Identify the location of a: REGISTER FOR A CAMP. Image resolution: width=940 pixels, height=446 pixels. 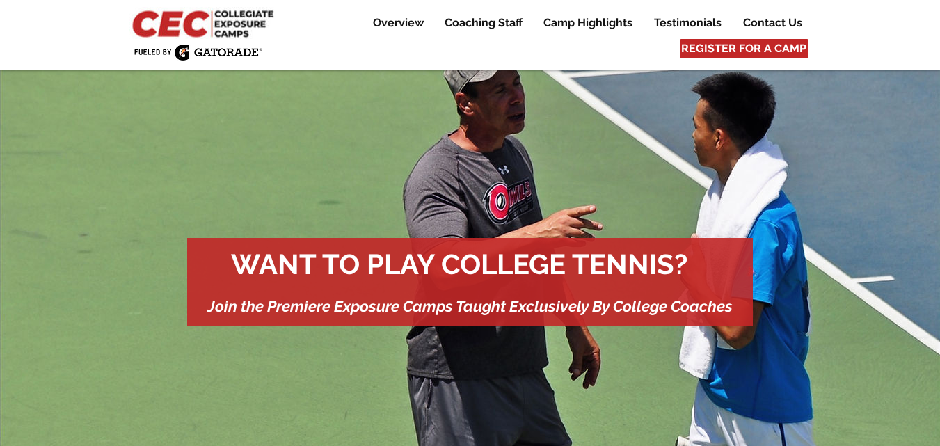
(744, 49).